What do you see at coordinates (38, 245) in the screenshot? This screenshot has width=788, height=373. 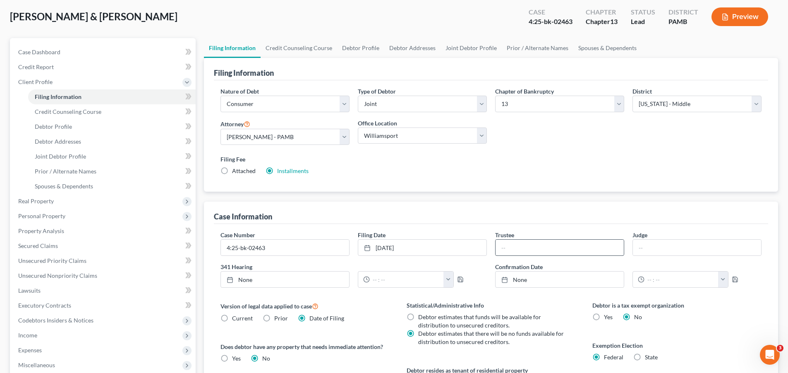 I see `span: Secured Claims` at bounding box center [38, 245].